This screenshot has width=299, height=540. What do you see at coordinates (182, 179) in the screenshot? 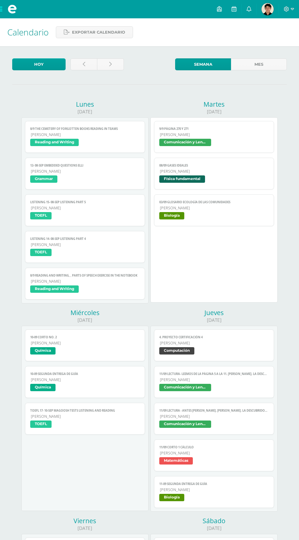
I see `span: Física fundamental` at bounding box center [182, 179].